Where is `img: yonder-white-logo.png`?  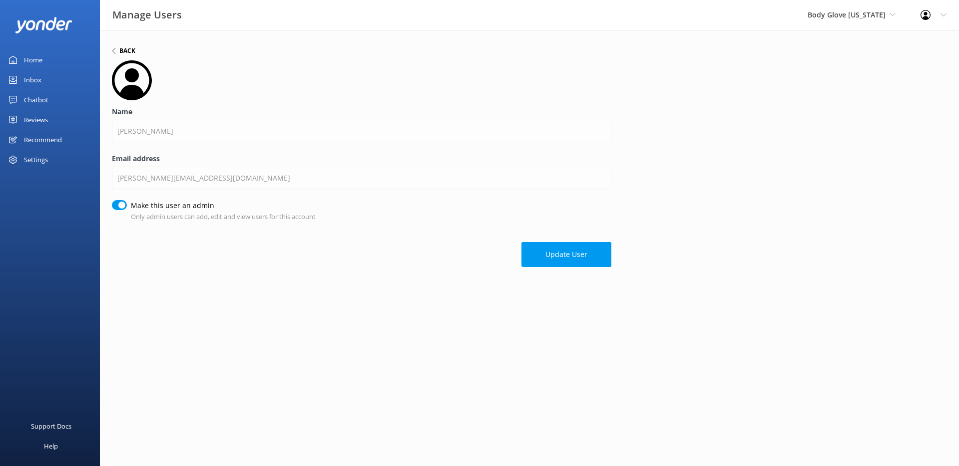
img: yonder-white-logo.png is located at coordinates (43, 25).